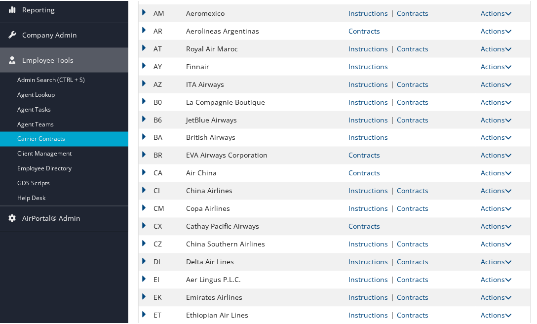 The width and height of the screenshot is (537, 324). Describe the element at coordinates (263, 190) in the screenshot. I see `td: China Airlines` at that location.